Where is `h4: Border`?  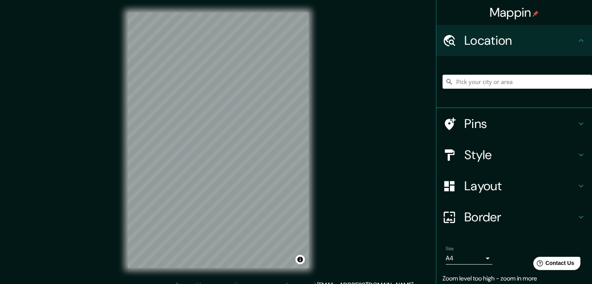
h4: Border is located at coordinates (520, 217).